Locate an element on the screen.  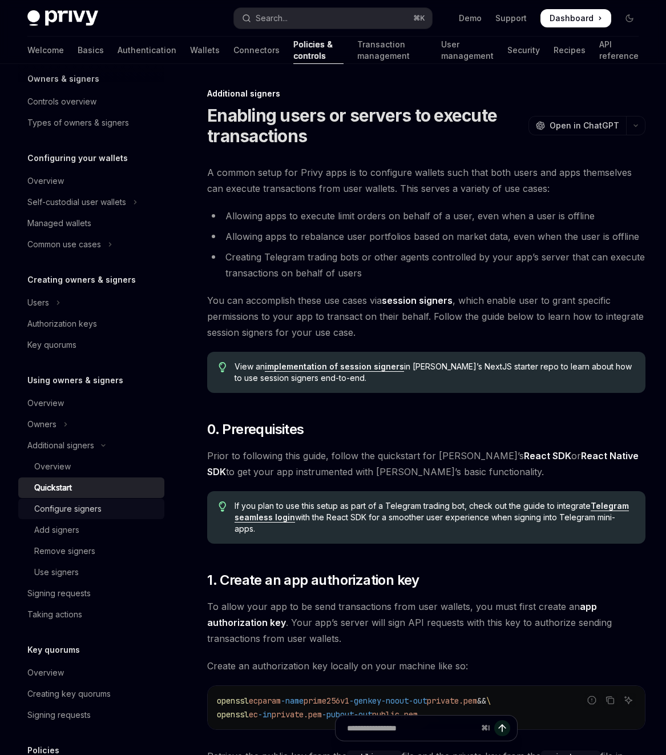
input: Ask a question... is located at coordinates (412, 728).